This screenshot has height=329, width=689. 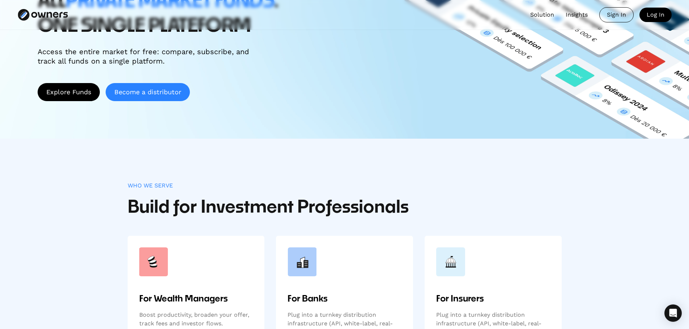 What do you see at coordinates (150, 186) in the screenshot?
I see `div: WHO we serve` at bounding box center [150, 186].